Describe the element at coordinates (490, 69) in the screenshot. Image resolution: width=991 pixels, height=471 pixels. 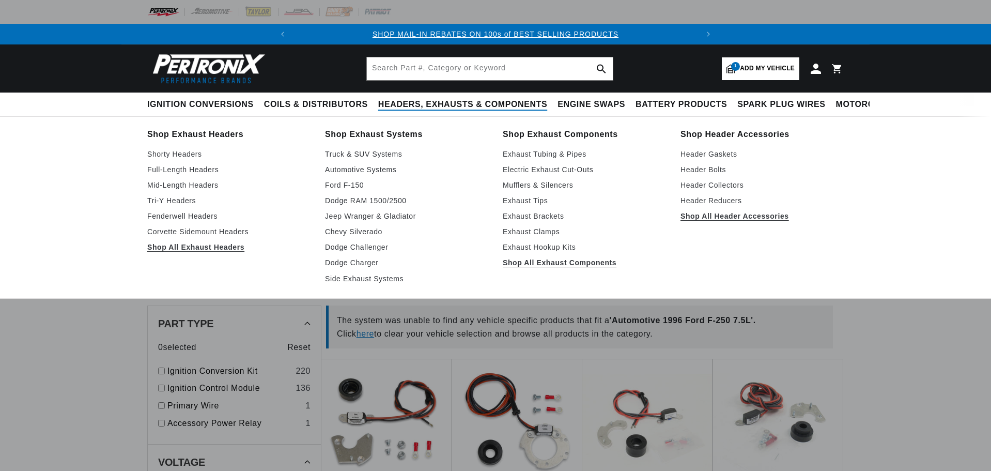
I see `input: Search Part #, Category or Keyword` at that location.